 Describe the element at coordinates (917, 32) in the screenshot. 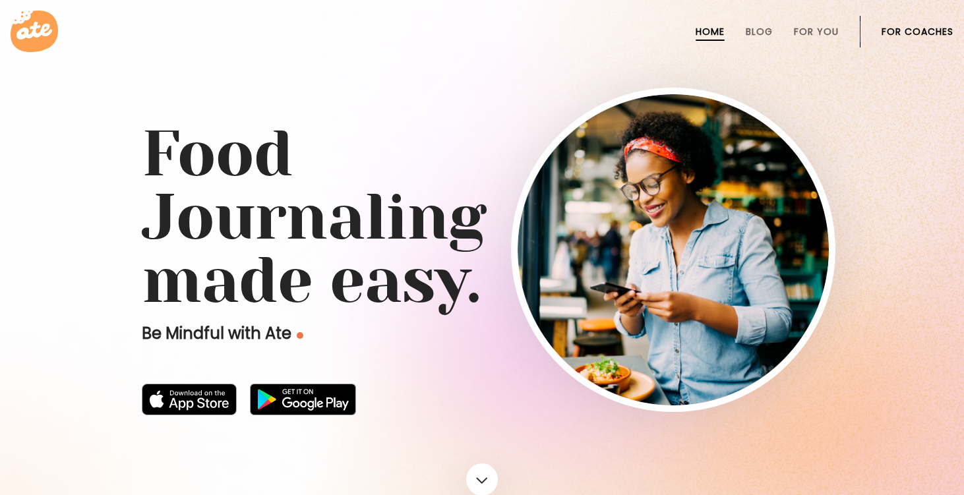

I see `a: For Coaches` at that location.